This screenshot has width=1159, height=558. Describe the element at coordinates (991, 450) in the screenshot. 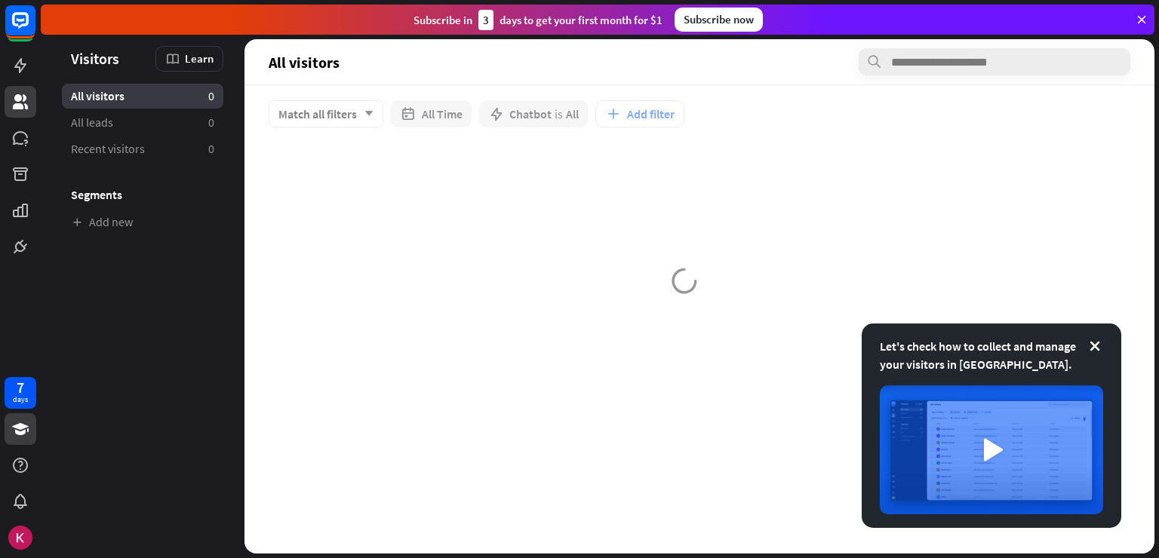

I see `img: image` at that location.